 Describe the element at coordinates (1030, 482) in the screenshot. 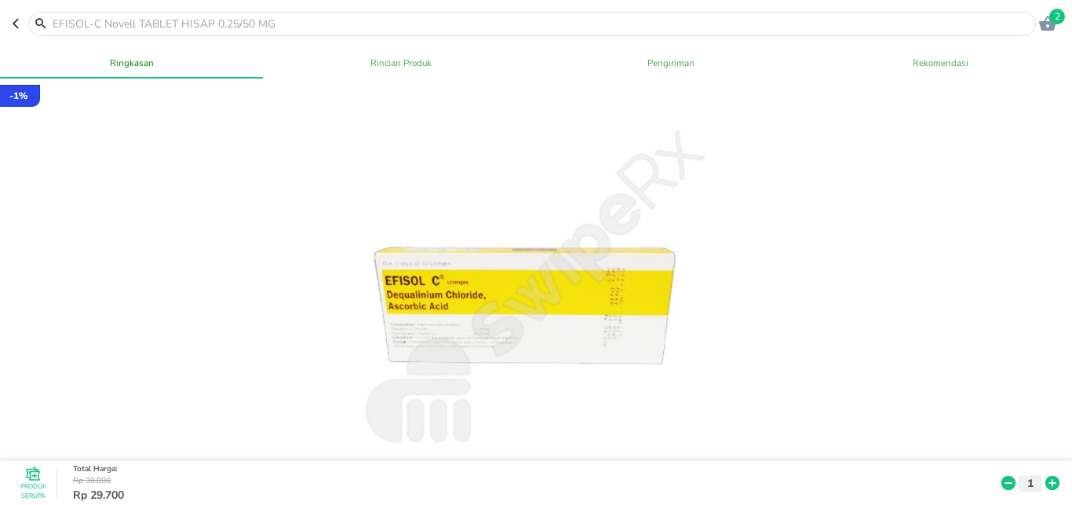

I see `p: 1` at that location.